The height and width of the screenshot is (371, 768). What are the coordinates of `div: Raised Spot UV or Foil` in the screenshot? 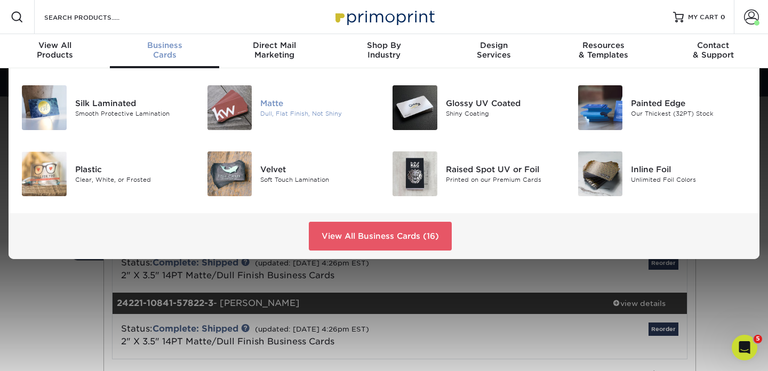 It's located at (503, 169).